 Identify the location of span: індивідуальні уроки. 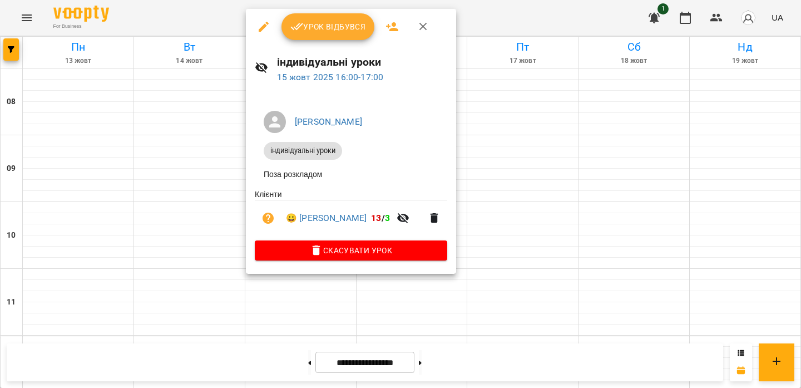
(302, 151).